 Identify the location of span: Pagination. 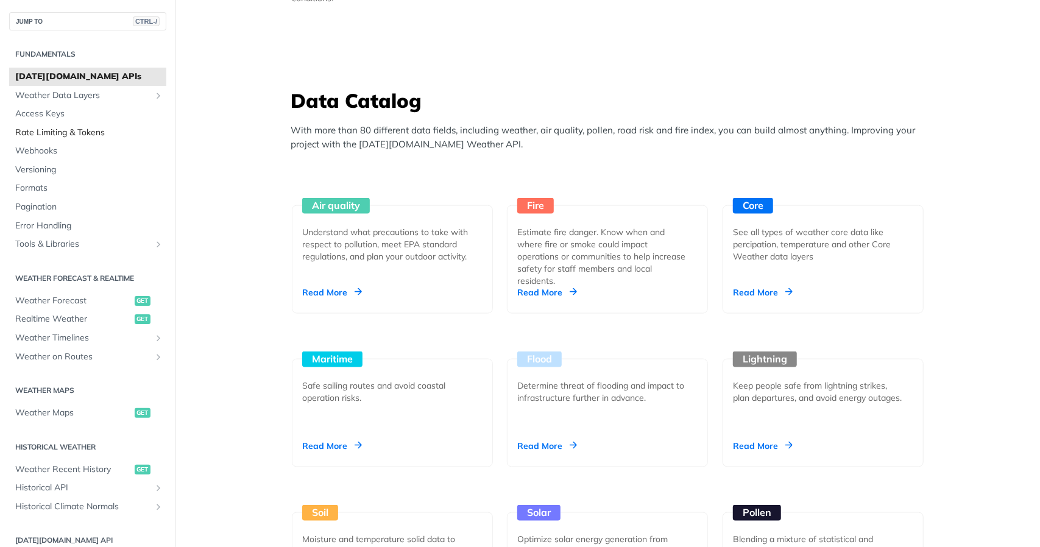
(89, 207).